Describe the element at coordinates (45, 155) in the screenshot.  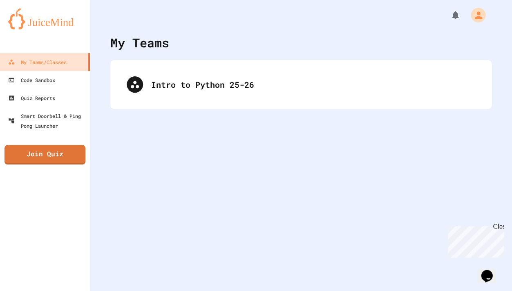
I see `a: Join Quiz` at that location.